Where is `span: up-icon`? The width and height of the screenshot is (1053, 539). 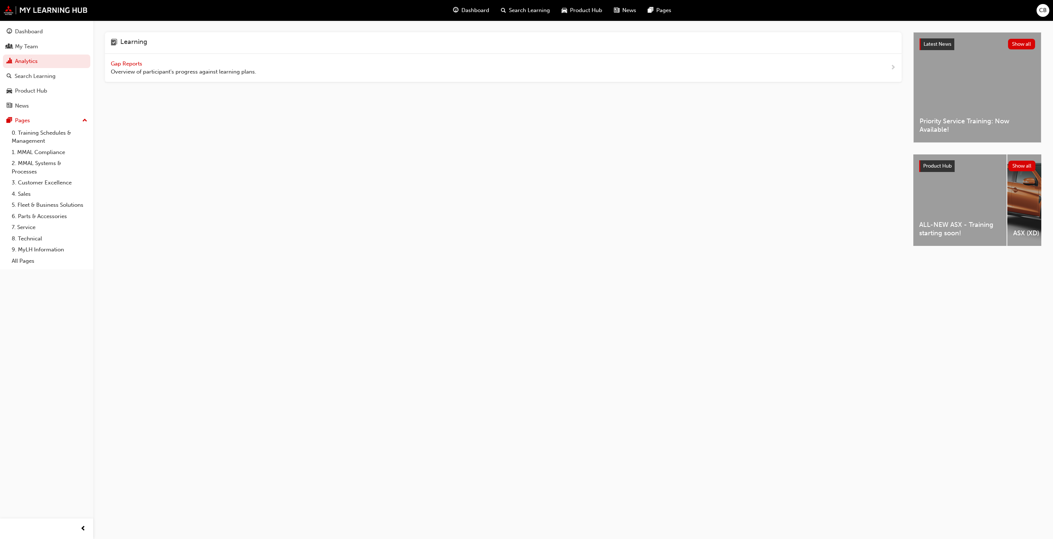
span: up-icon is located at coordinates (85, 121).